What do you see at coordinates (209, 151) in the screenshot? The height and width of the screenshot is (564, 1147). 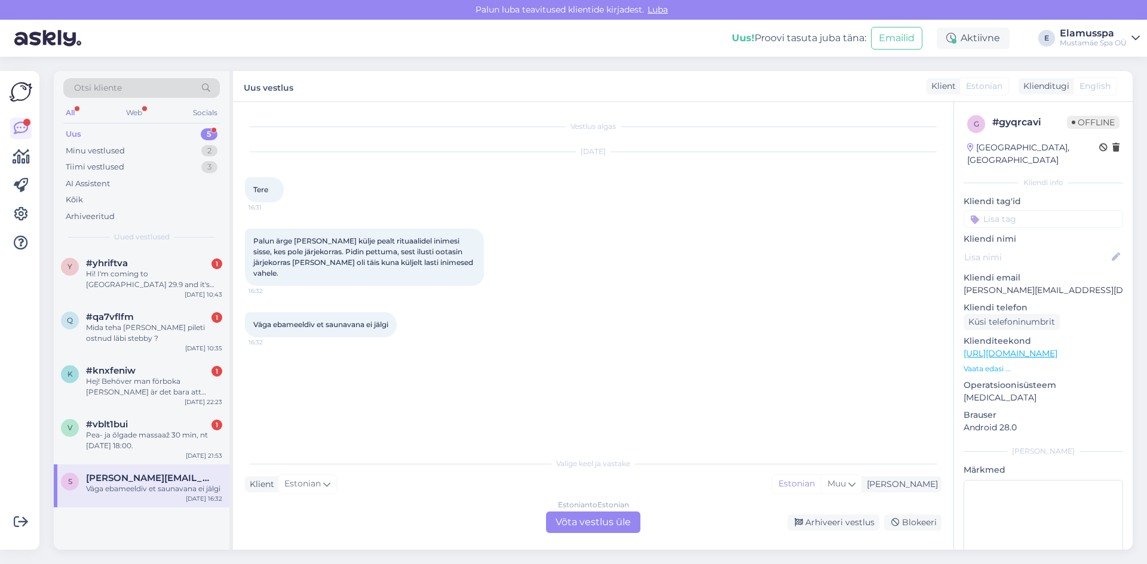 I see `div: 2` at bounding box center [209, 151].